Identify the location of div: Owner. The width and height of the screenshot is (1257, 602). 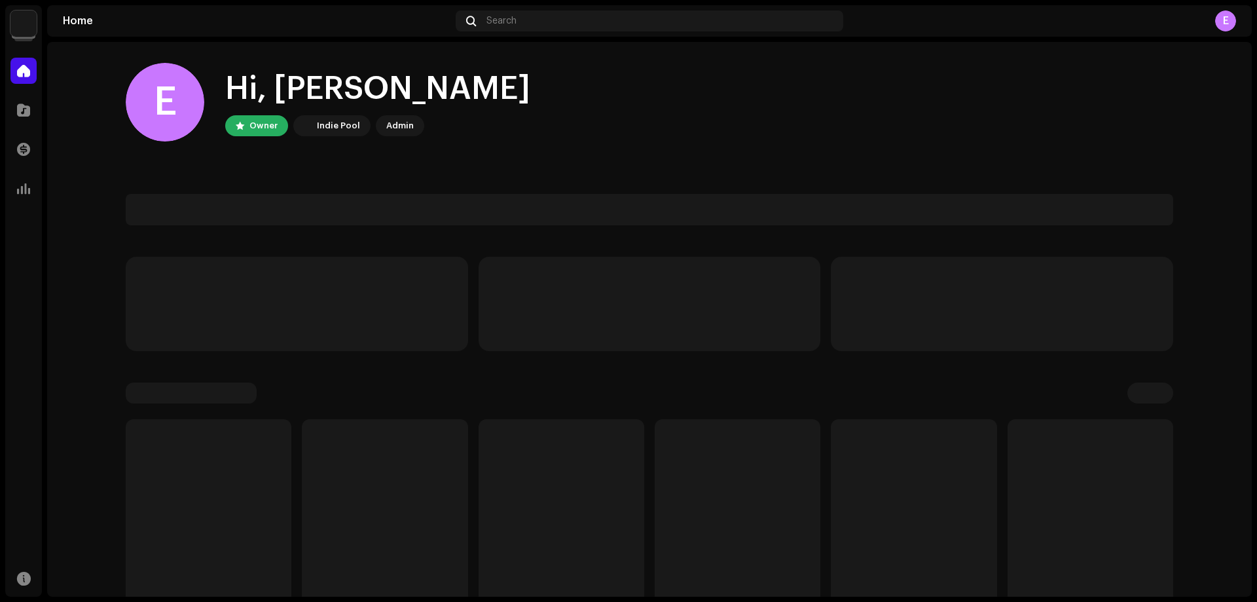
(263, 126).